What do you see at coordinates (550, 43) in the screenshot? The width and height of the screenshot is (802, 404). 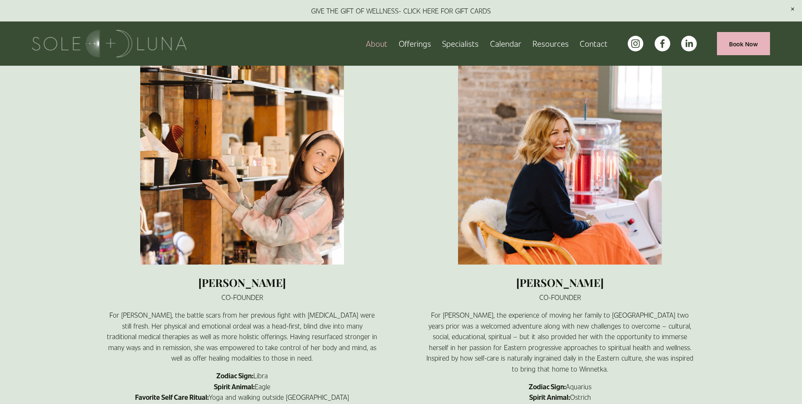 I see `span: Resources` at bounding box center [550, 43].